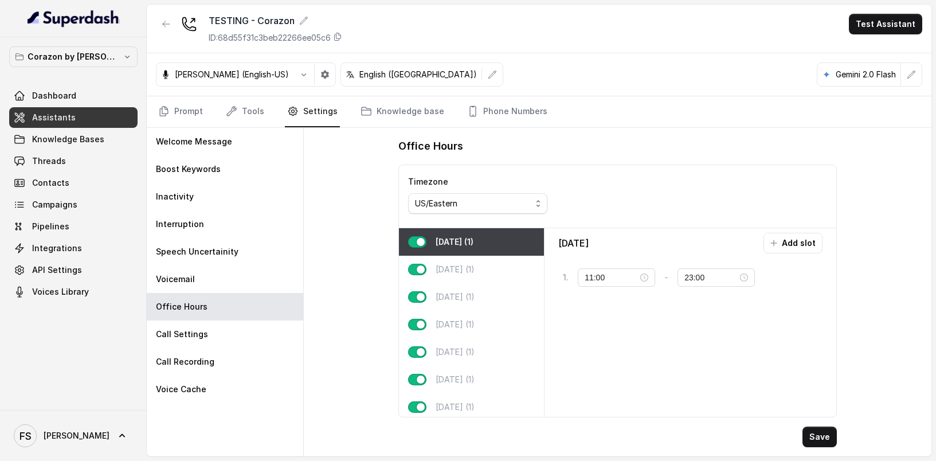 This screenshot has width=936, height=461. I want to click on p: Voicemail, so click(175, 279).